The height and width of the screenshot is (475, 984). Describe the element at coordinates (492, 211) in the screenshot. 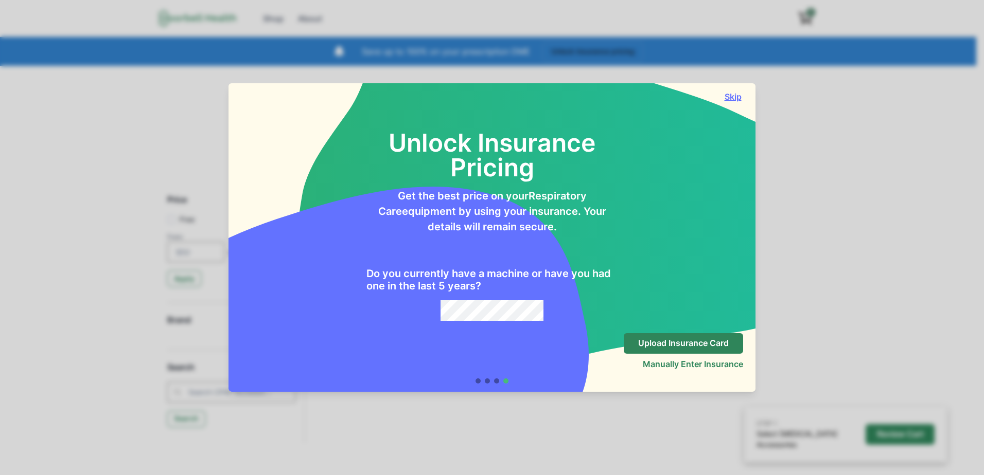

I see `p: Get the best price on your Respiratory Care equipment by using your insurance. Your details will ...` at that location.